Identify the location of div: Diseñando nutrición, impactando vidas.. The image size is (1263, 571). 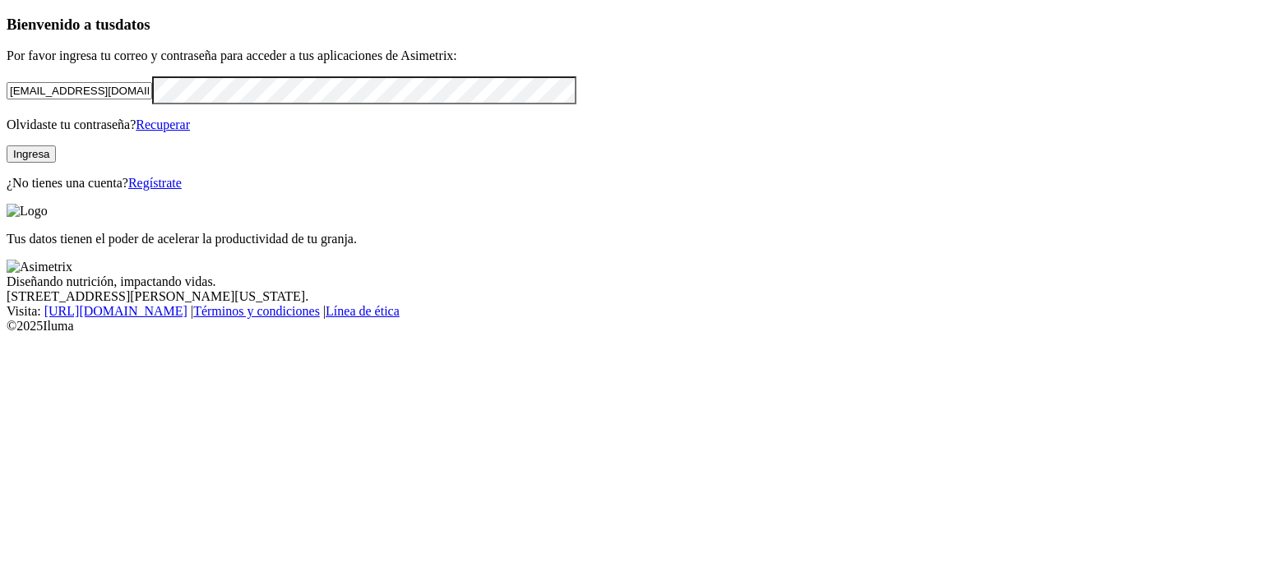
(631, 282).